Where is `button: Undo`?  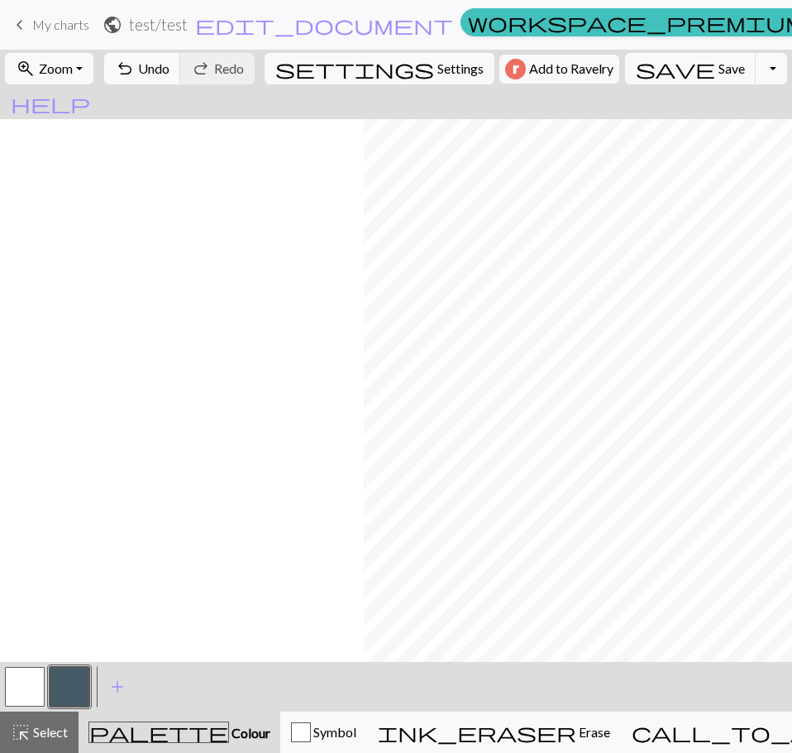 button: Undo is located at coordinates (142, 69).